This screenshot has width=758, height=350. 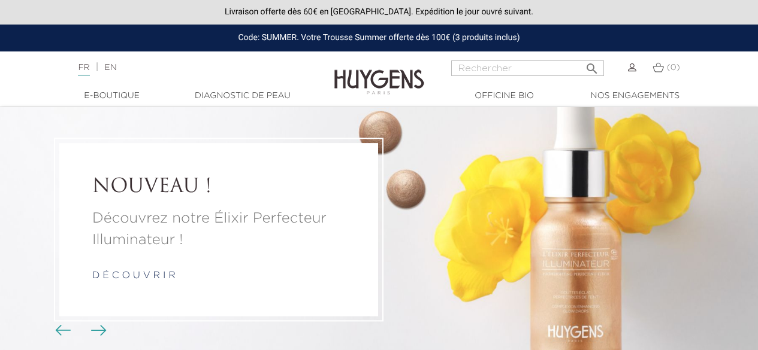 I want to click on a: d é c o u v r i r, so click(x=134, y=276).